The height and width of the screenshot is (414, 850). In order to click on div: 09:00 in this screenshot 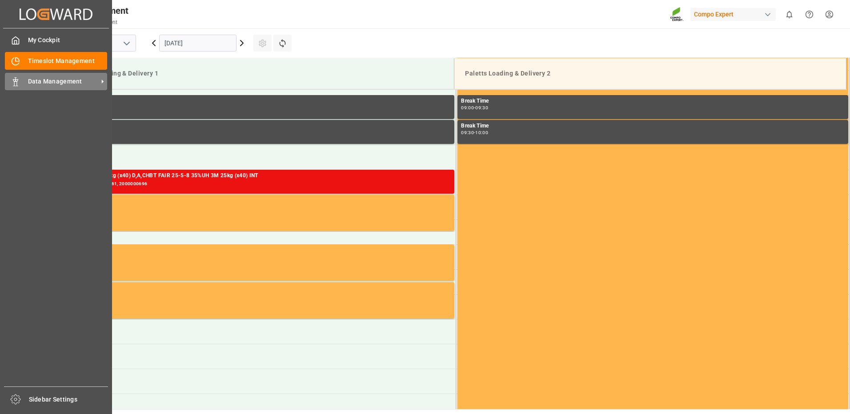, I will do `click(467, 108)`.